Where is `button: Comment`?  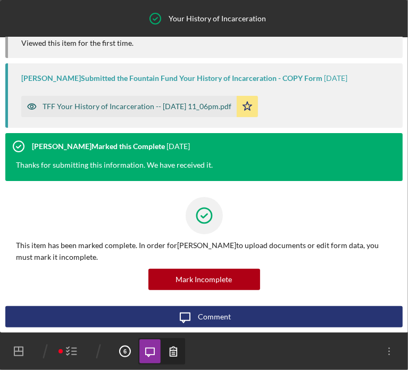
button: Comment is located at coordinates (204, 317).